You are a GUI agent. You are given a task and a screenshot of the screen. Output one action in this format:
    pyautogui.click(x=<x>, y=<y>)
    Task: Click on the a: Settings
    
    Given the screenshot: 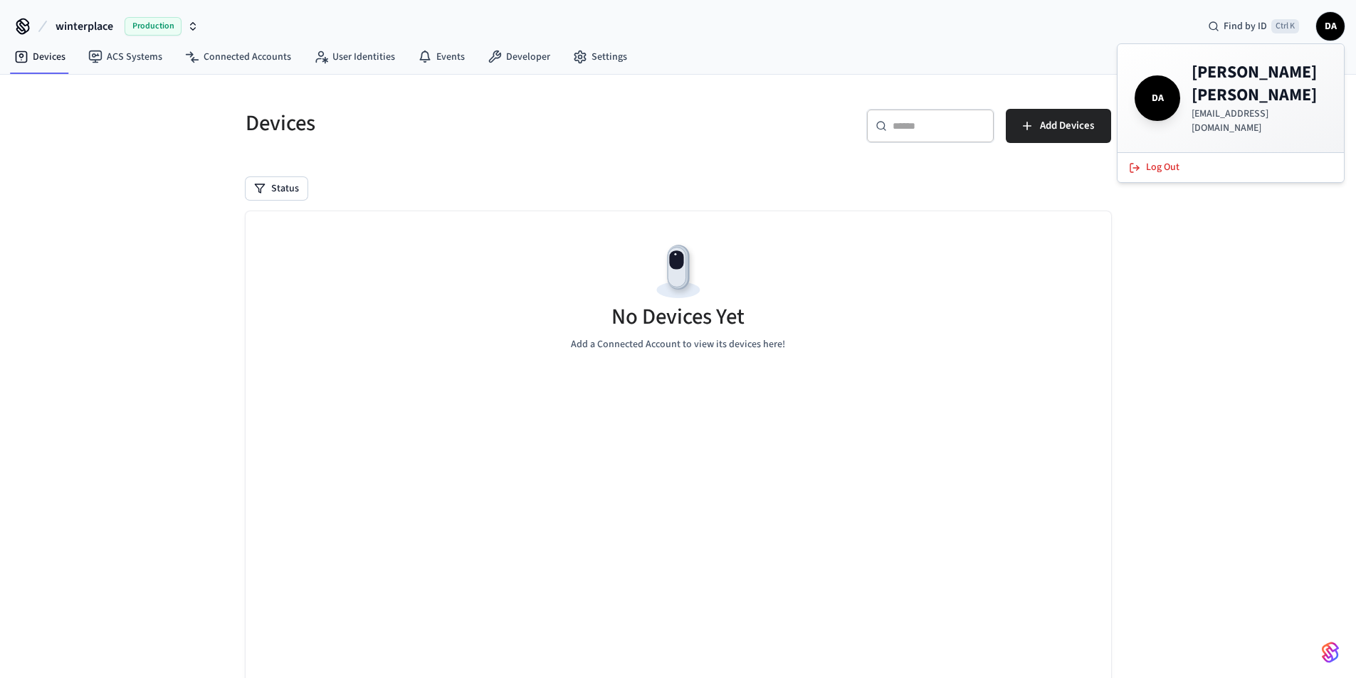 What is the action you would take?
    pyautogui.click(x=600, y=57)
    